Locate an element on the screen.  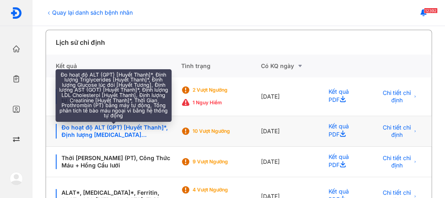
div: 2 Vượt ngưỡng is located at coordinates (225, 90).